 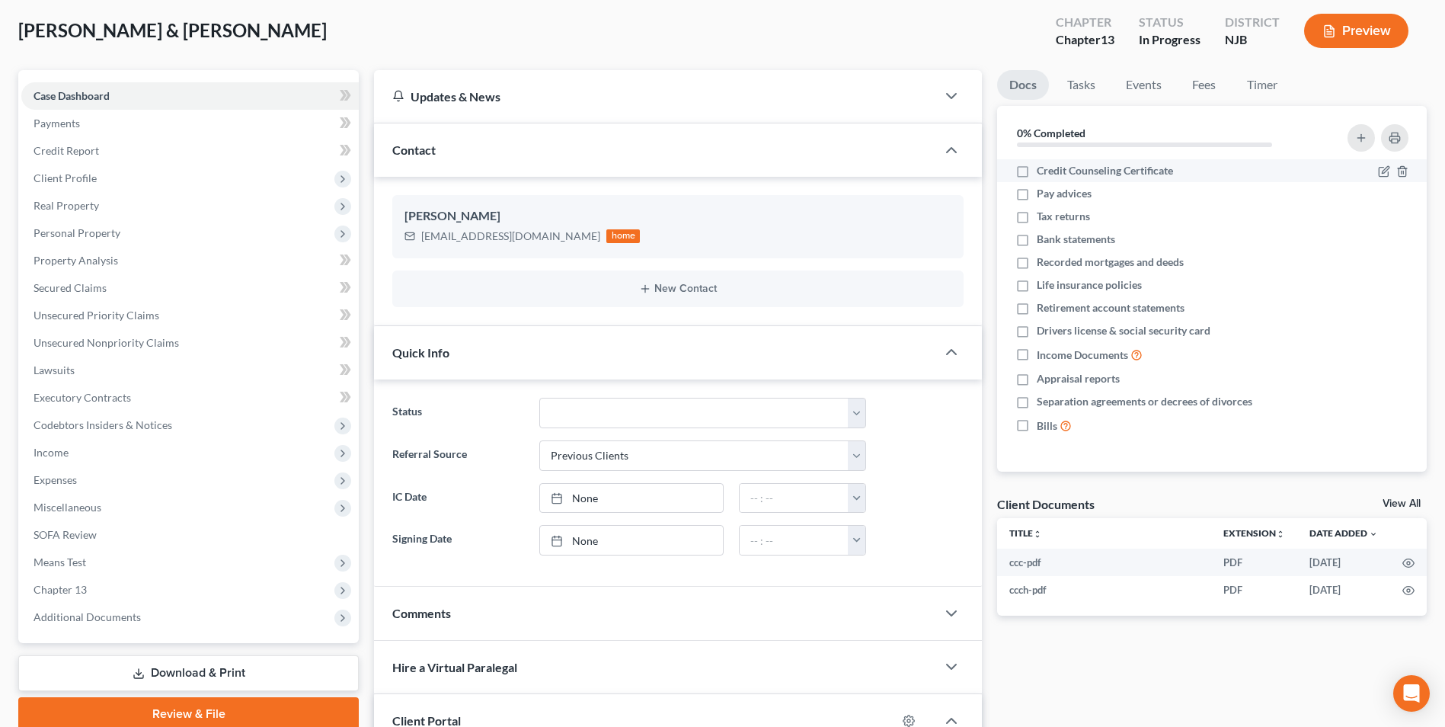 I want to click on span: Bills, so click(x=1047, y=426).